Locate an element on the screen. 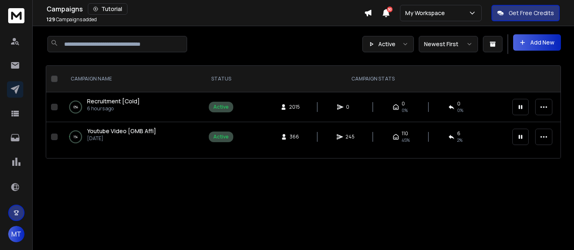 This screenshot has width=574, height=250. p: Active is located at coordinates (387, 44).